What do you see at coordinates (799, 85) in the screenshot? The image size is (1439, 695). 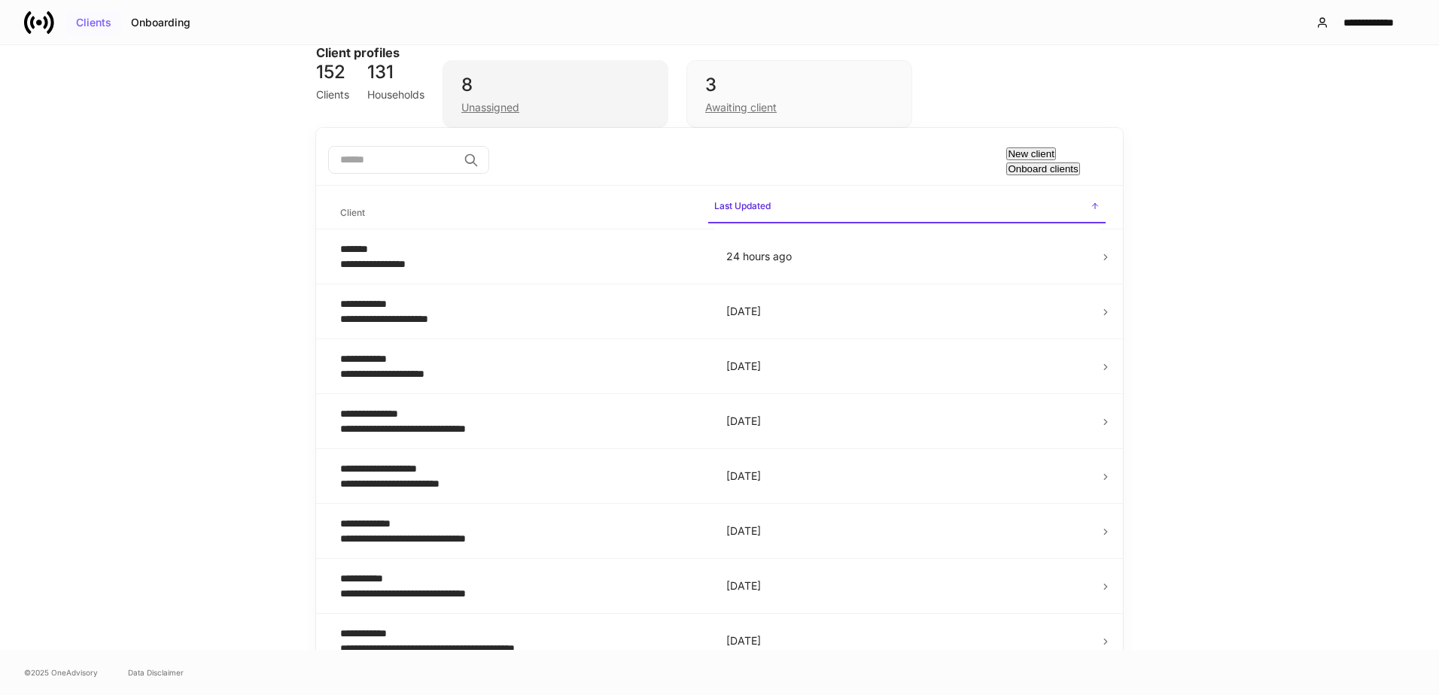 I see `div: 3` at bounding box center [799, 85].